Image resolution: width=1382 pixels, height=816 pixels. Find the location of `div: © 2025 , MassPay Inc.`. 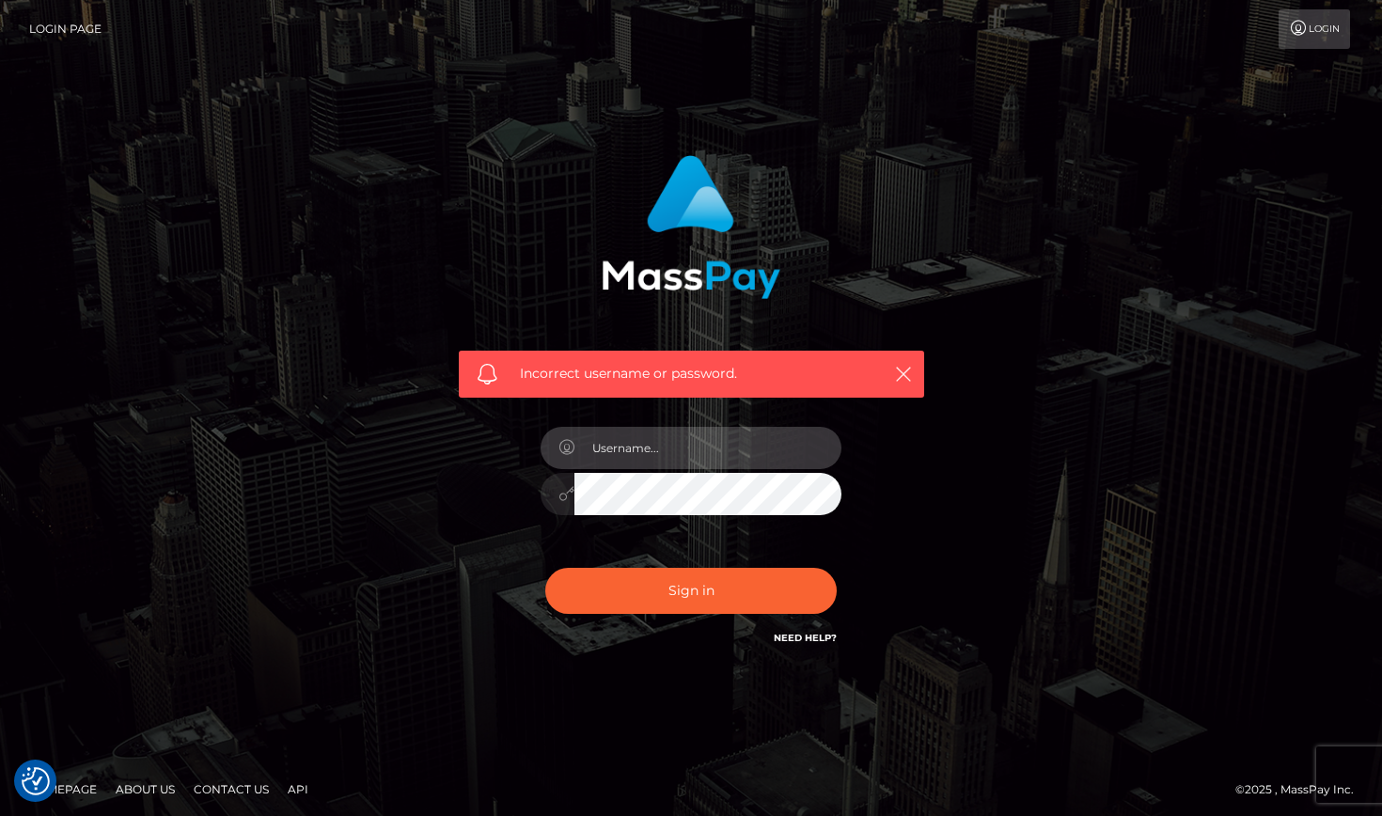

div: © 2025 , MassPay Inc. is located at coordinates (1301, 790).